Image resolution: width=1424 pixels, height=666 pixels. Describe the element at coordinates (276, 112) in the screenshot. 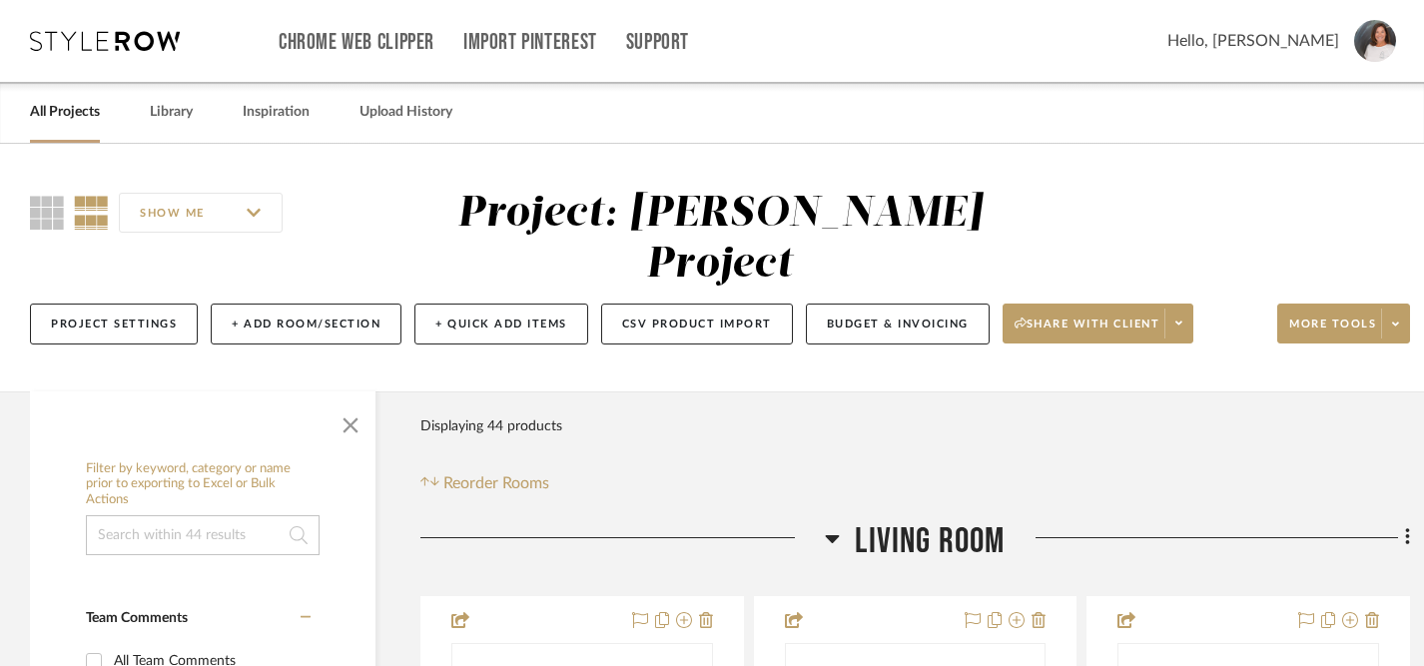

I see `a: Inspiration` at that location.